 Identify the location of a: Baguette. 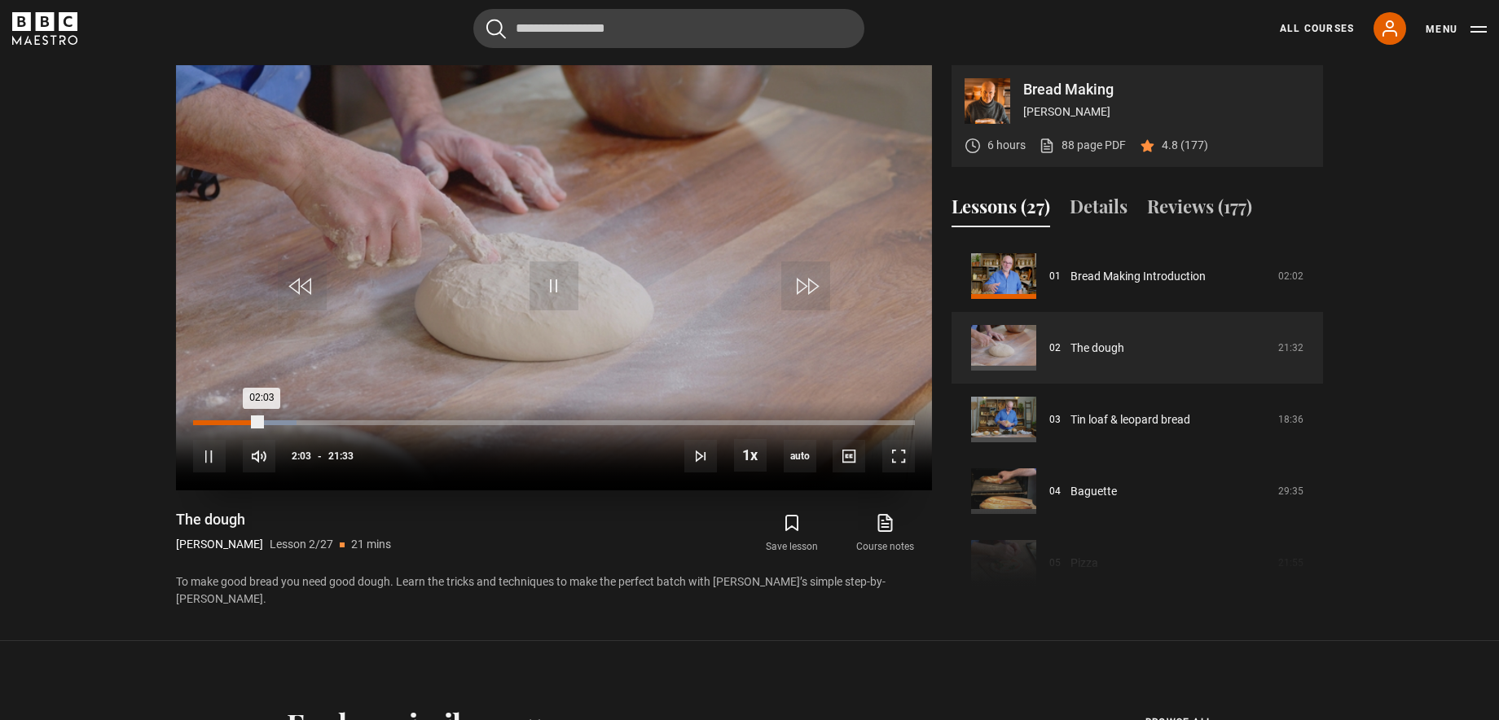
(1093, 491).